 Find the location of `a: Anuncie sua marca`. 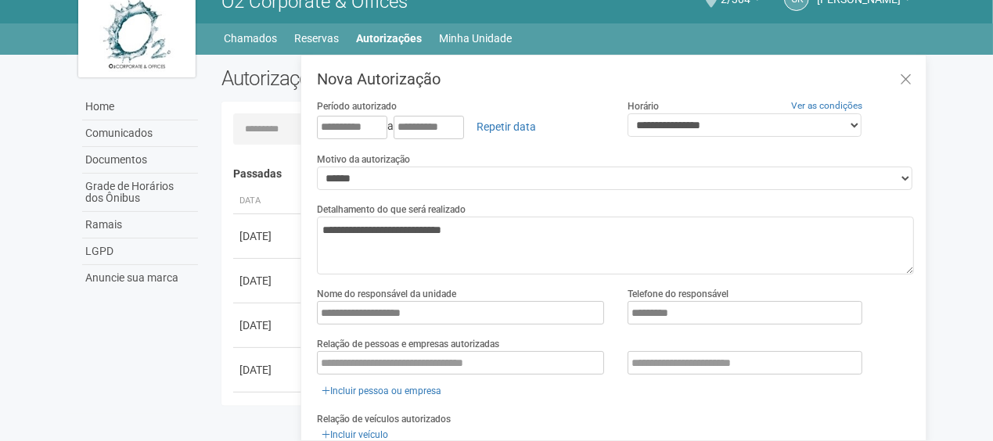

a: Anuncie sua marca is located at coordinates (140, 278).